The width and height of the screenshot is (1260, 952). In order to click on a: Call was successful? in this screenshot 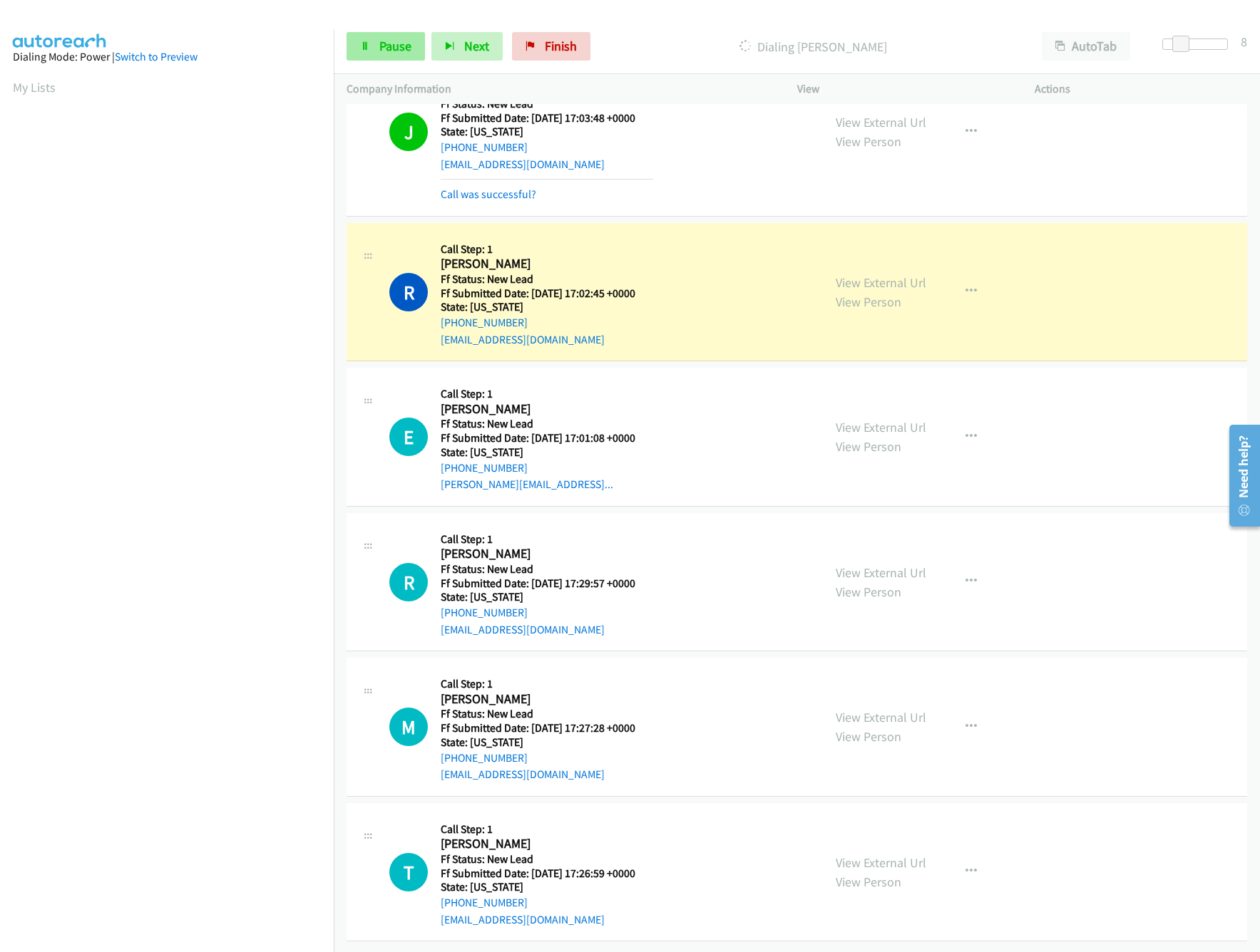, I will do `click(488, 194)`.